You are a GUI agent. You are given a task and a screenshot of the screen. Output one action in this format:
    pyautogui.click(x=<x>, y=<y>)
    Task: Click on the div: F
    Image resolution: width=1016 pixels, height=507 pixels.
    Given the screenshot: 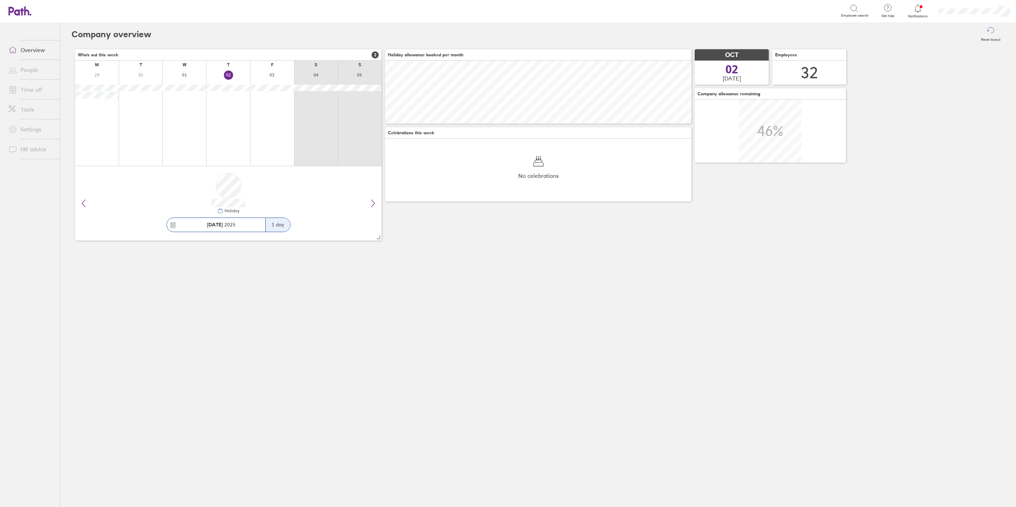 What is the action you would take?
    pyautogui.click(x=272, y=65)
    